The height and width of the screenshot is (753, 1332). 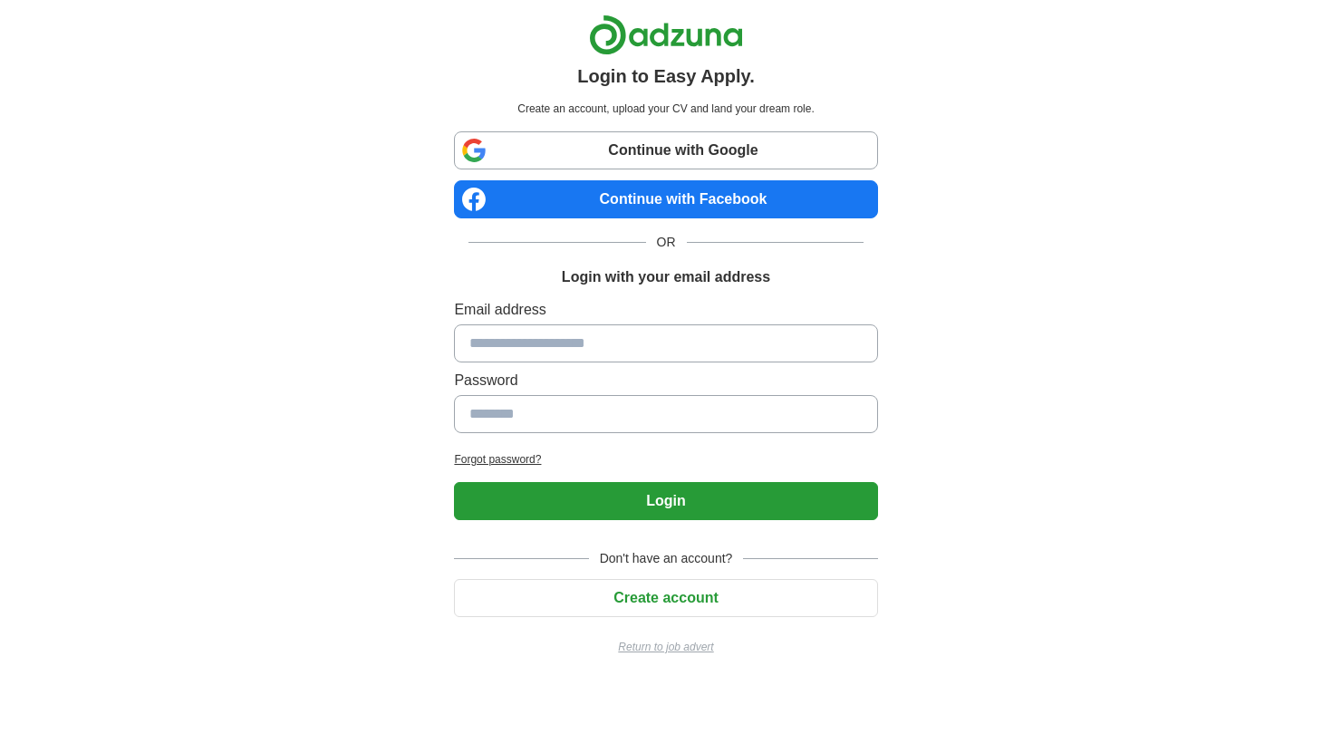 What do you see at coordinates (666, 277) in the screenshot?
I see `h1: Login with your email address` at bounding box center [666, 277].